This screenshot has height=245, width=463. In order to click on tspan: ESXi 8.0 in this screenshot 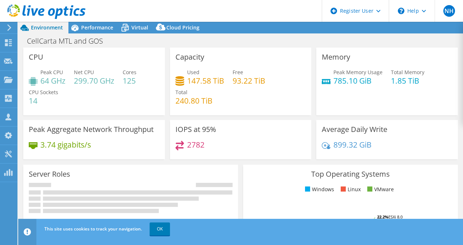, I will do `click(395, 217)`.